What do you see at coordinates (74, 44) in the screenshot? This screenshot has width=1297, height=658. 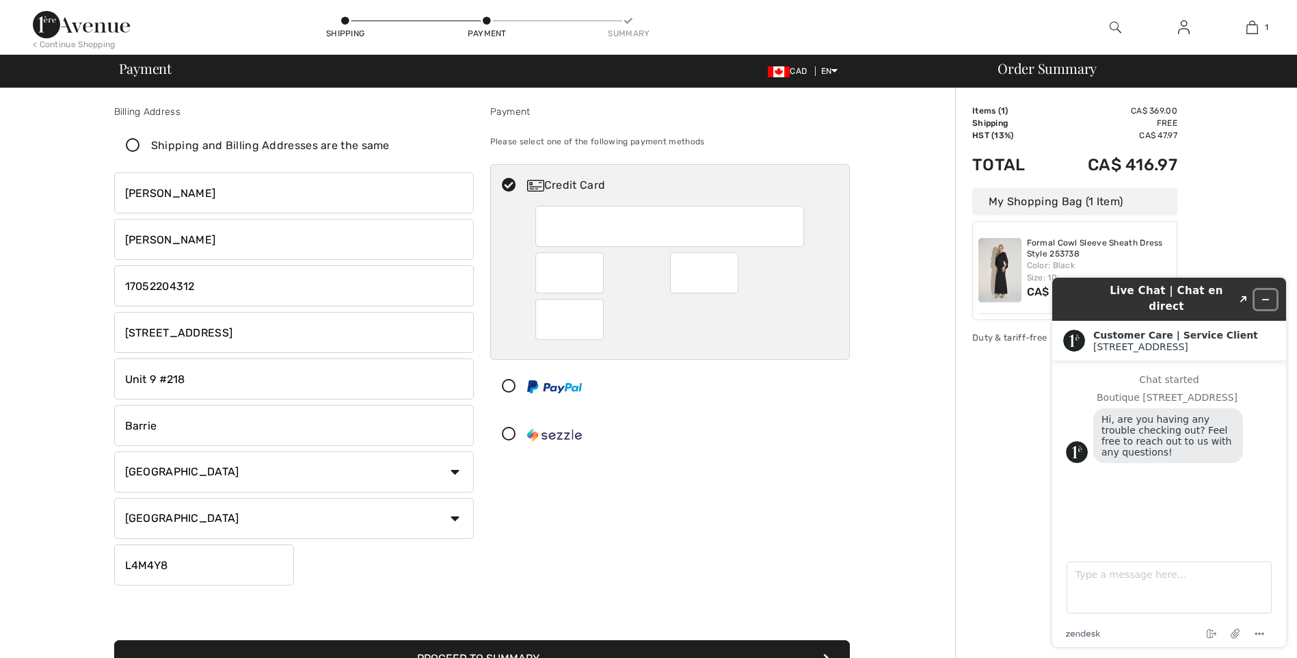 I see `div: < Continue Shopping` at bounding box center [74, 44].